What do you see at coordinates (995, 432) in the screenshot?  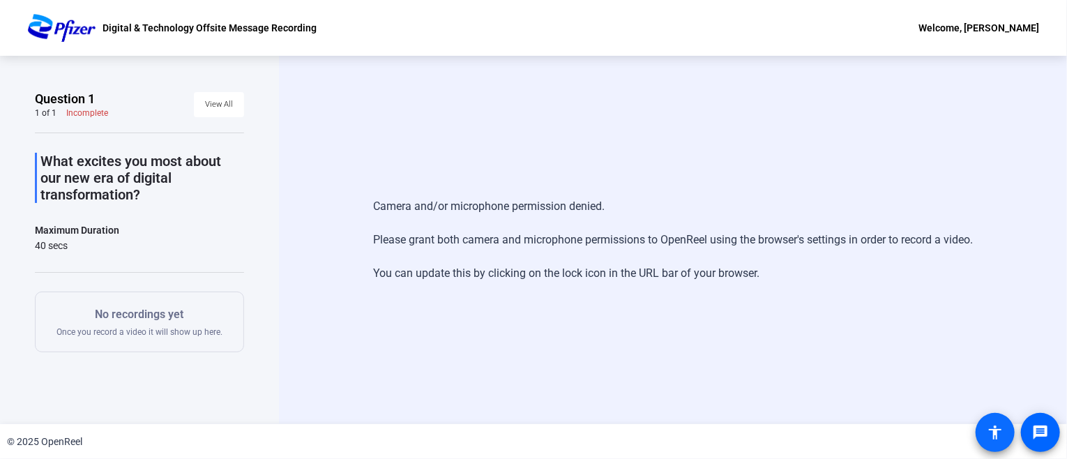 I see `mat-icon: accessibility` at bounding box center [995, 432].